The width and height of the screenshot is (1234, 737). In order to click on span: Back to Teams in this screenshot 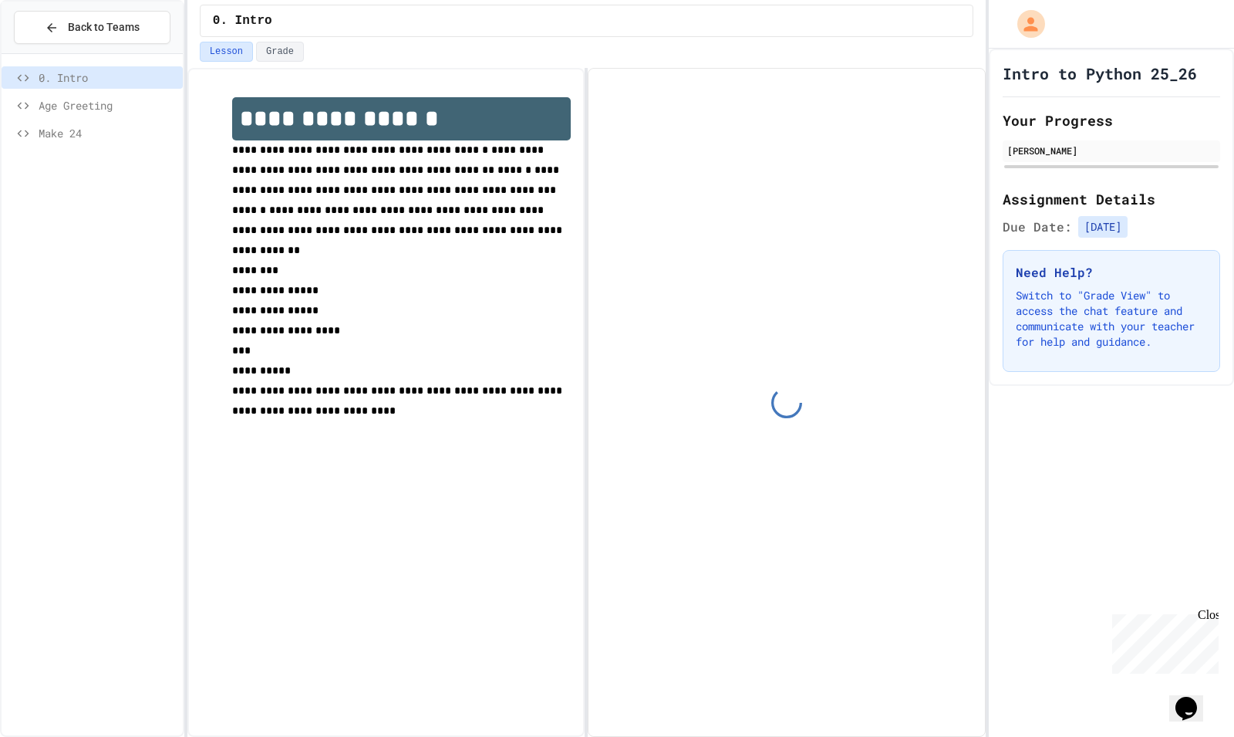, I will do `click(103, 27)`.